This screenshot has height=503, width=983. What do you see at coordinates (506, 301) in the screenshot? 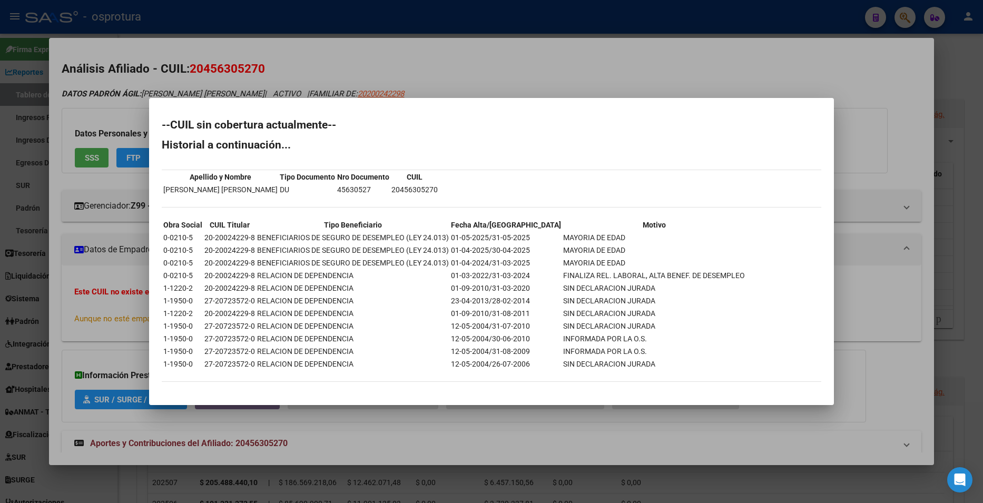
I see `td: 23-04-2013/28-02-2014` at bounding box center [506, 301].